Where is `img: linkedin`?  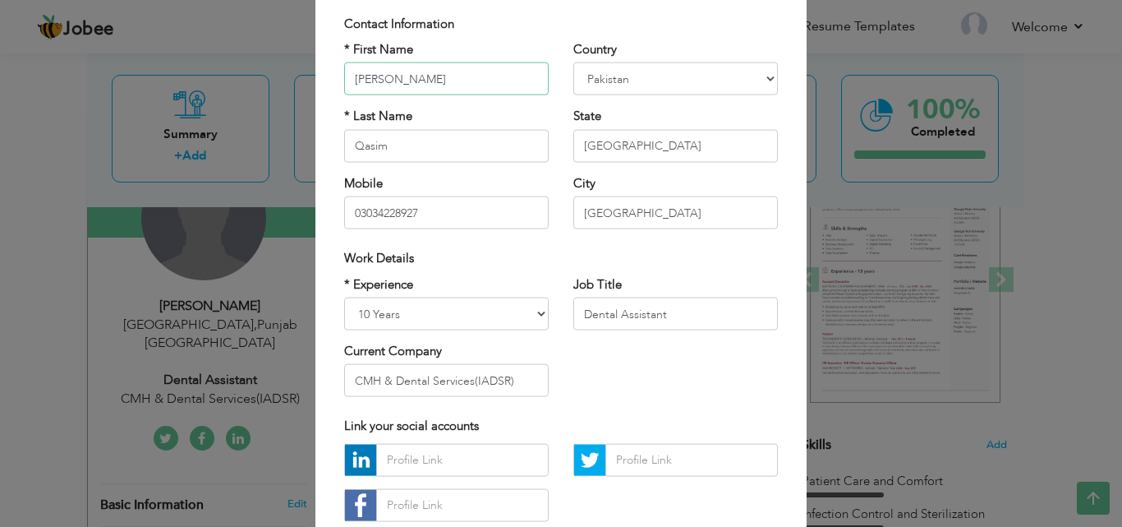 img: linkedin is located at coordinates (361, 459).